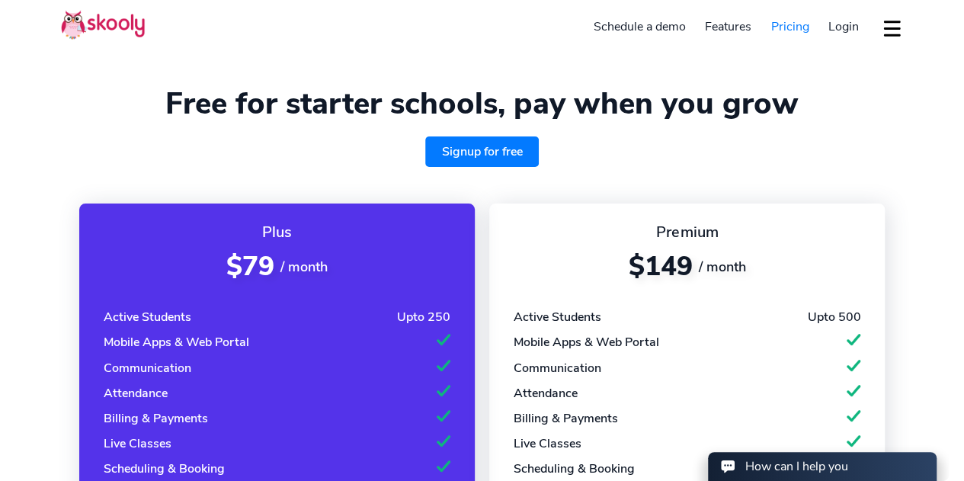 This screenshot has height=481, width=964. I want to click on a: Login, so click(843, 27).